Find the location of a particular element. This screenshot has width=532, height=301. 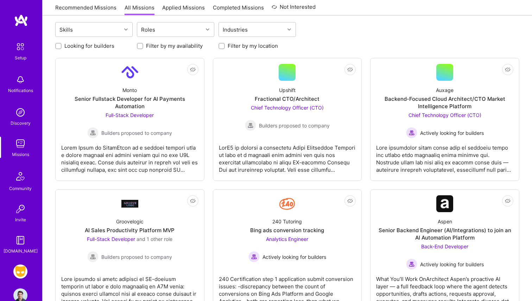

div: Missions is located at coordinates (20, 154).